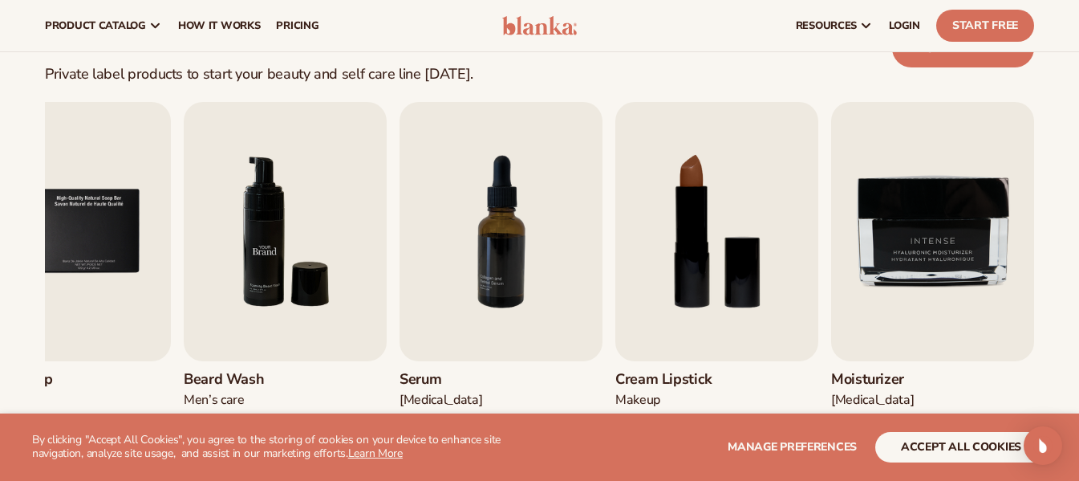  Describe the element at coordinates (904, 26) in the screenshot. I see `span: LOGIN` at that location.